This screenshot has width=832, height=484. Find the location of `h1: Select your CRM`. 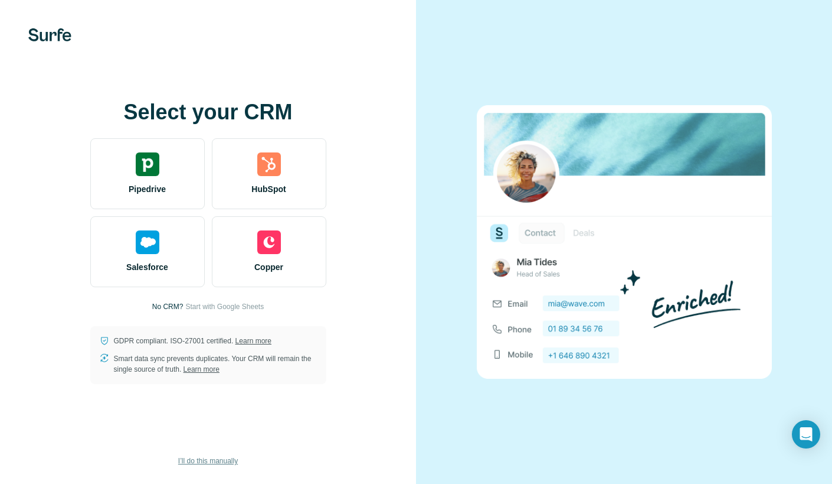

h1: Select your CRM is located at coordinates (208, 112).